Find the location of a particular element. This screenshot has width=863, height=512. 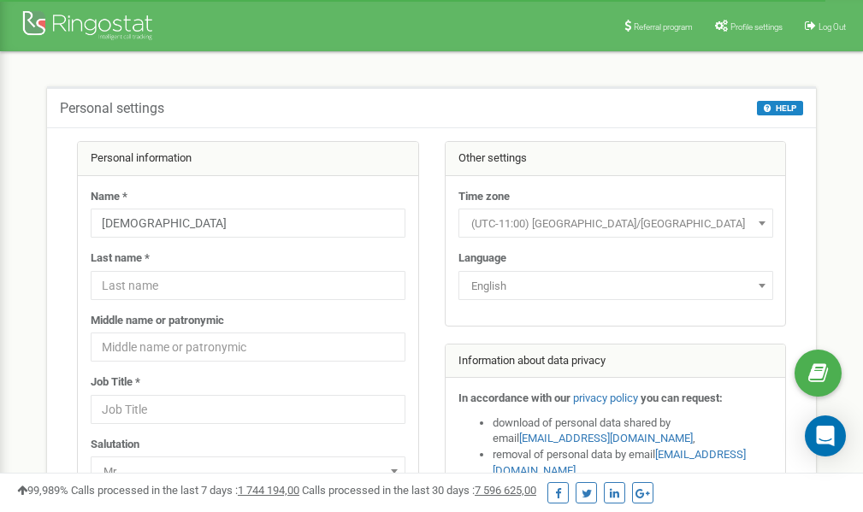

span: Log Out is located at coordinates (832, 27).